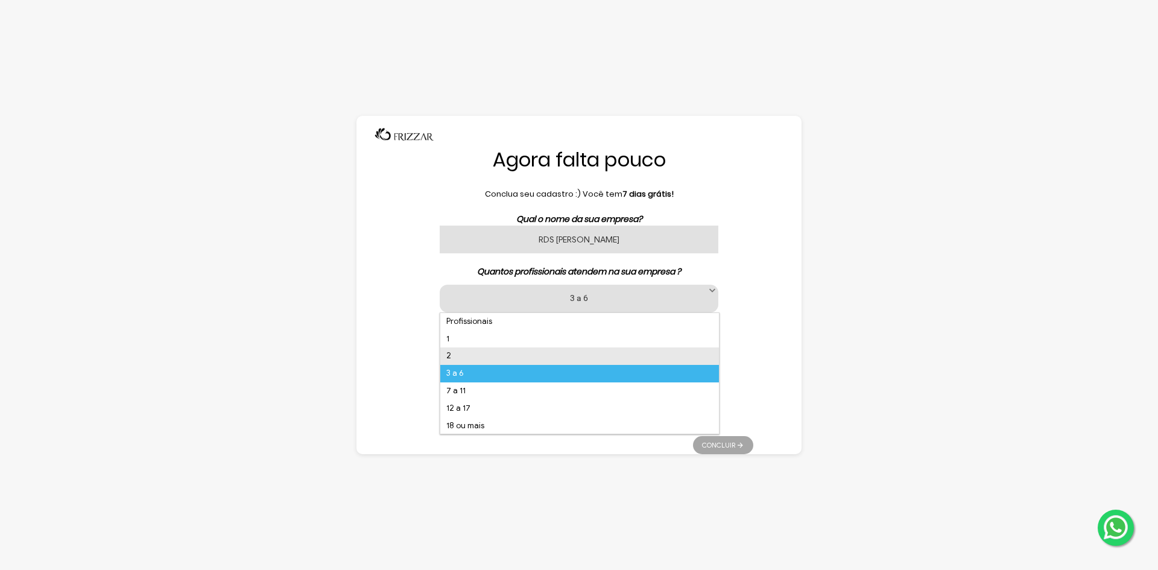  What do you see at coordinates (648, 194) in the screenshot?
I see `b: 7 dias grátis!` at bounding box center [648, 194].